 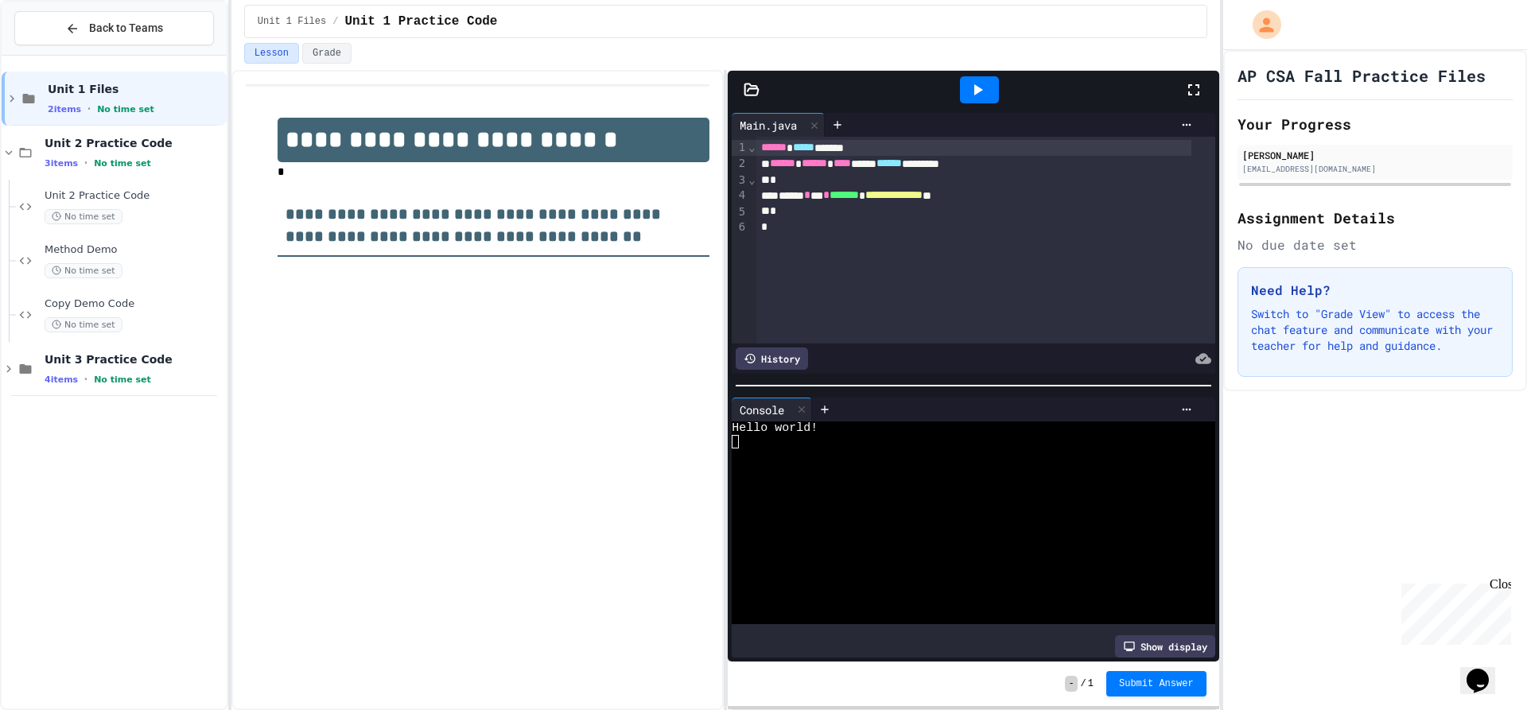 I want to click on span: Back to Teams, so click(x=126, y=28).